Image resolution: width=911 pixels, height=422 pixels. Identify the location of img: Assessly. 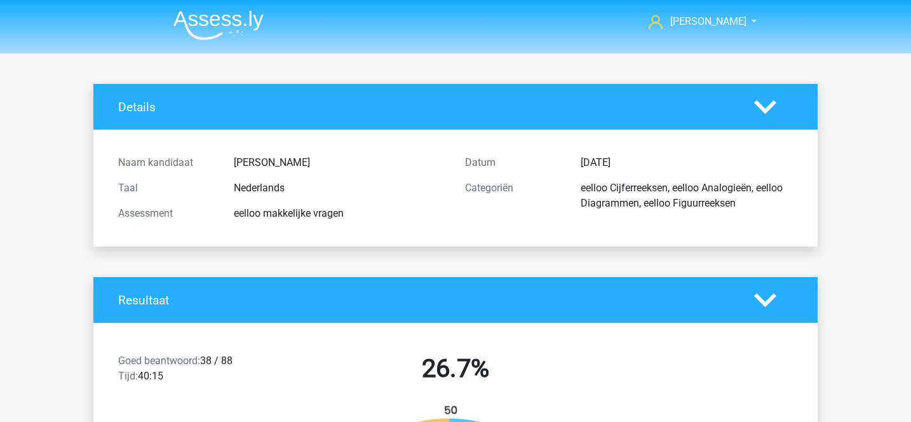
(219, 25).